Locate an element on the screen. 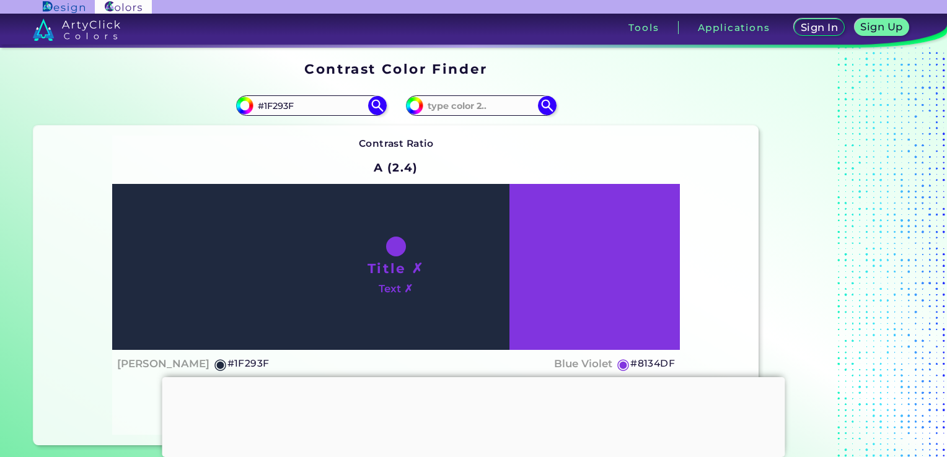 The height and width of the screenshot is (457, 947). h5: #1F293F is located at coordinates (248, 364).